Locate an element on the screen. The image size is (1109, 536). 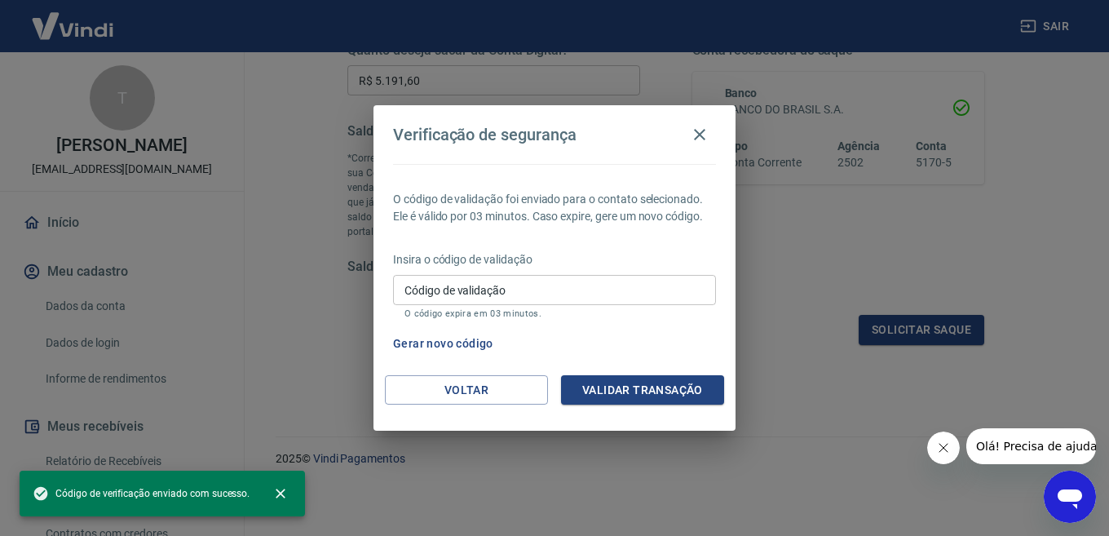
button: Voltar is located at coordinates (467, 390).